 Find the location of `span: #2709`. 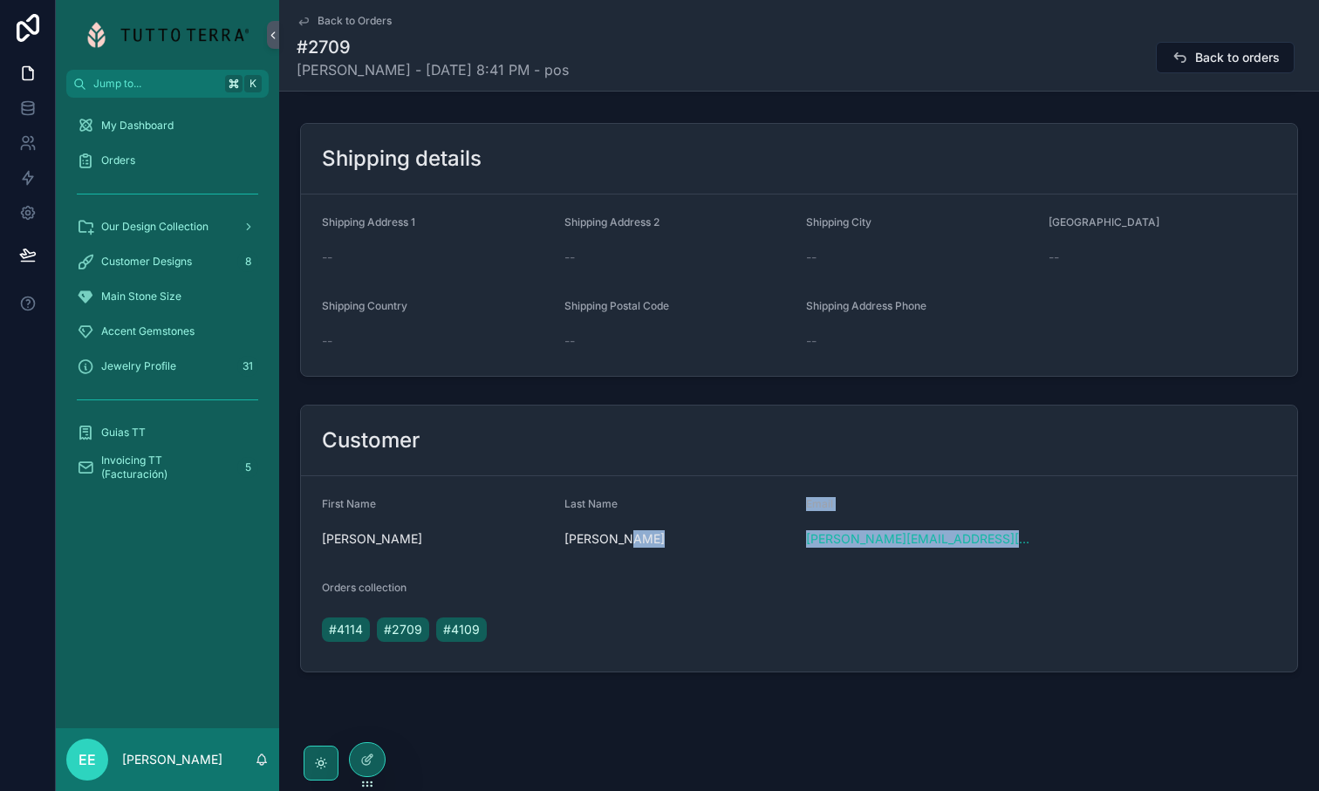

span: #2709 is located at coordinates (403, 630).